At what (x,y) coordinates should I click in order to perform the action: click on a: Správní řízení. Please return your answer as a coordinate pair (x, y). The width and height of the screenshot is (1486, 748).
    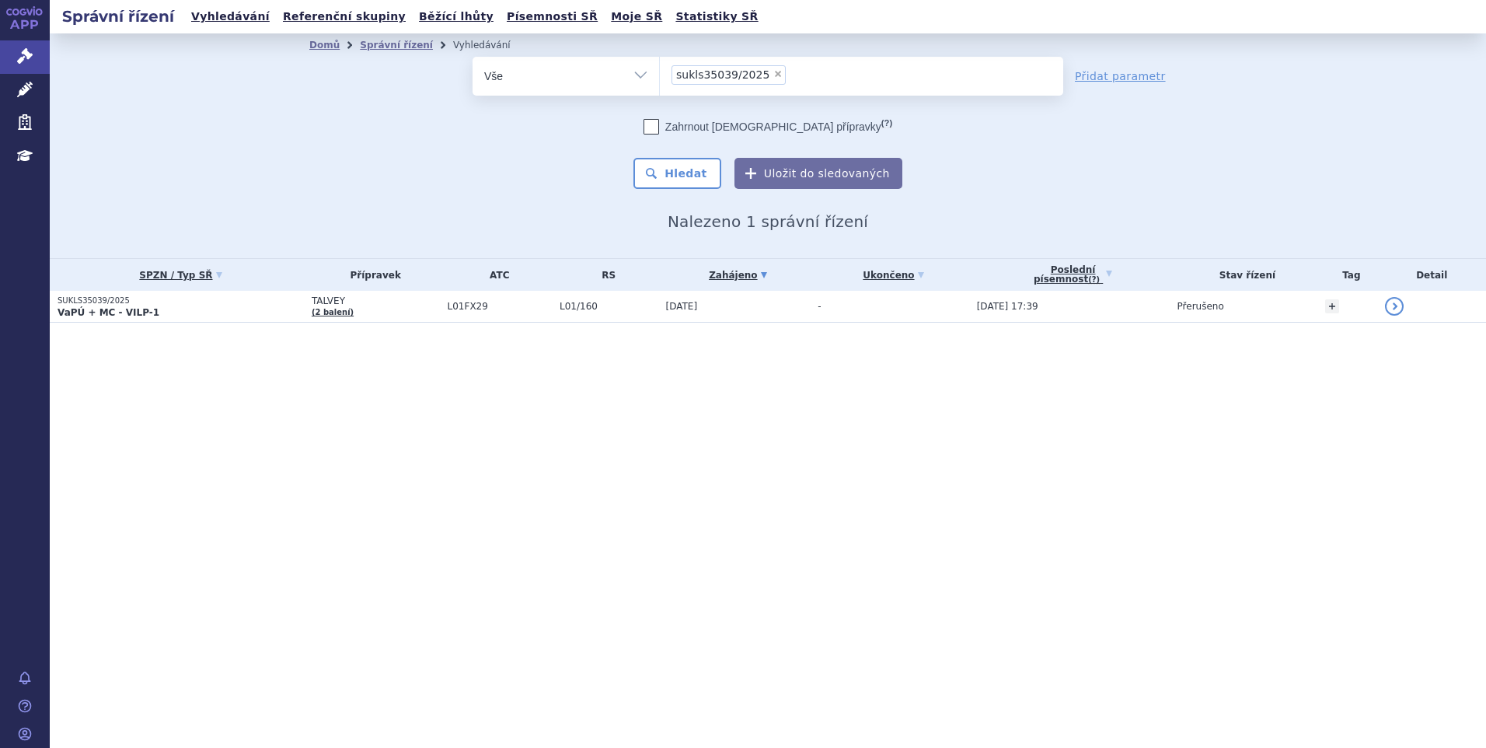
    Looking at the image, I should click on (396, 45).